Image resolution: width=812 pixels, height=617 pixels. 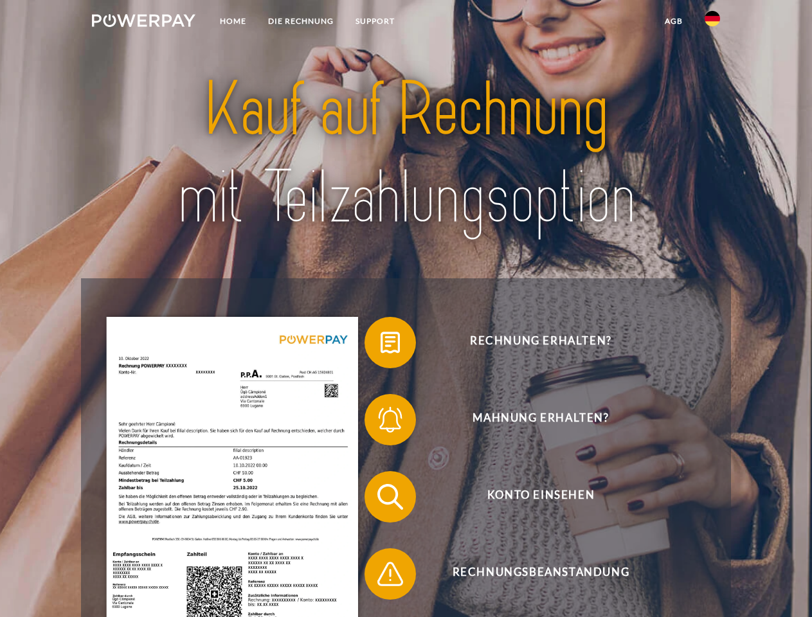 I want to click on img: qb_search.svg, so click(x=390, y=497).